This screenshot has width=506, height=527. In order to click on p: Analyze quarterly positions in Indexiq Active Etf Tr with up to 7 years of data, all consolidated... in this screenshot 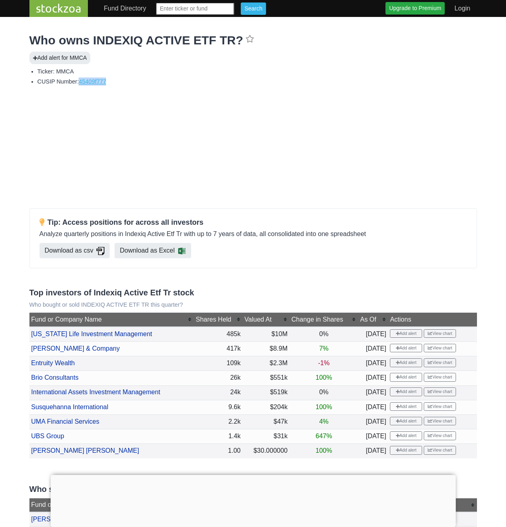, I will do `click(253, 234)`.